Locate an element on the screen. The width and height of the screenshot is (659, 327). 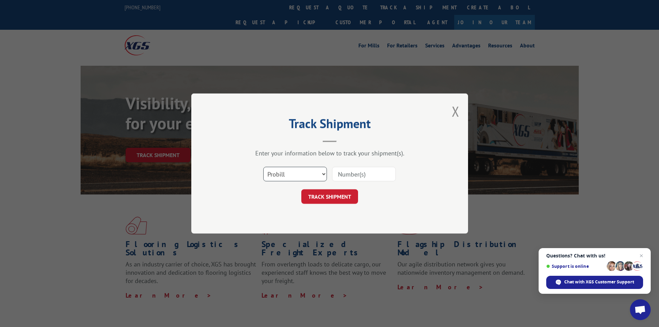
input: Number(s) is located at coordinates (364, 174).